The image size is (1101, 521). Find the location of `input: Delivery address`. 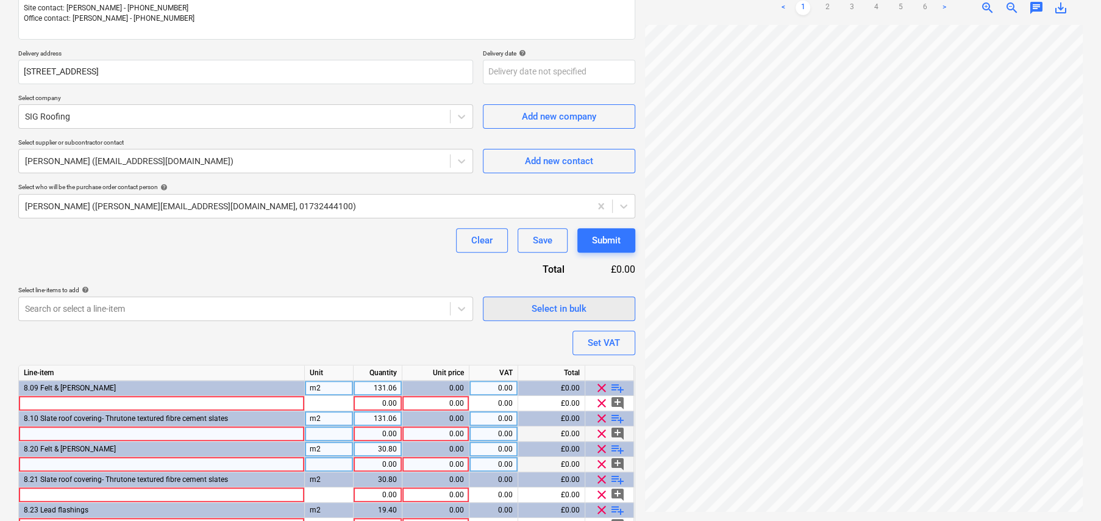

input: Delivery address is located at coordinates (246, 72).